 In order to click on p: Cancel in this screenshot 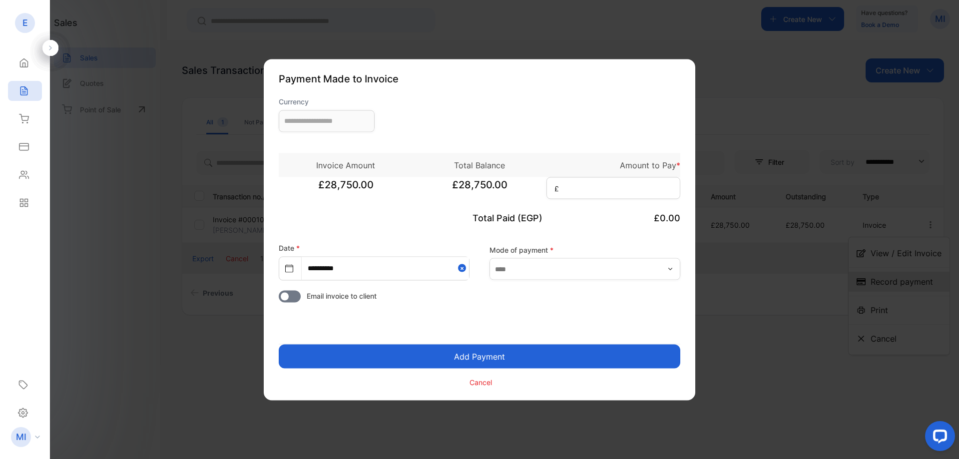, I will do `click(480, 382)`.